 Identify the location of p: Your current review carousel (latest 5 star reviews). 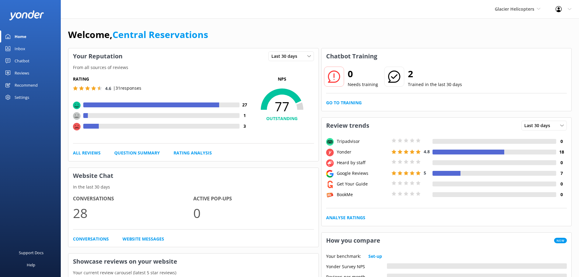
(193, 273).